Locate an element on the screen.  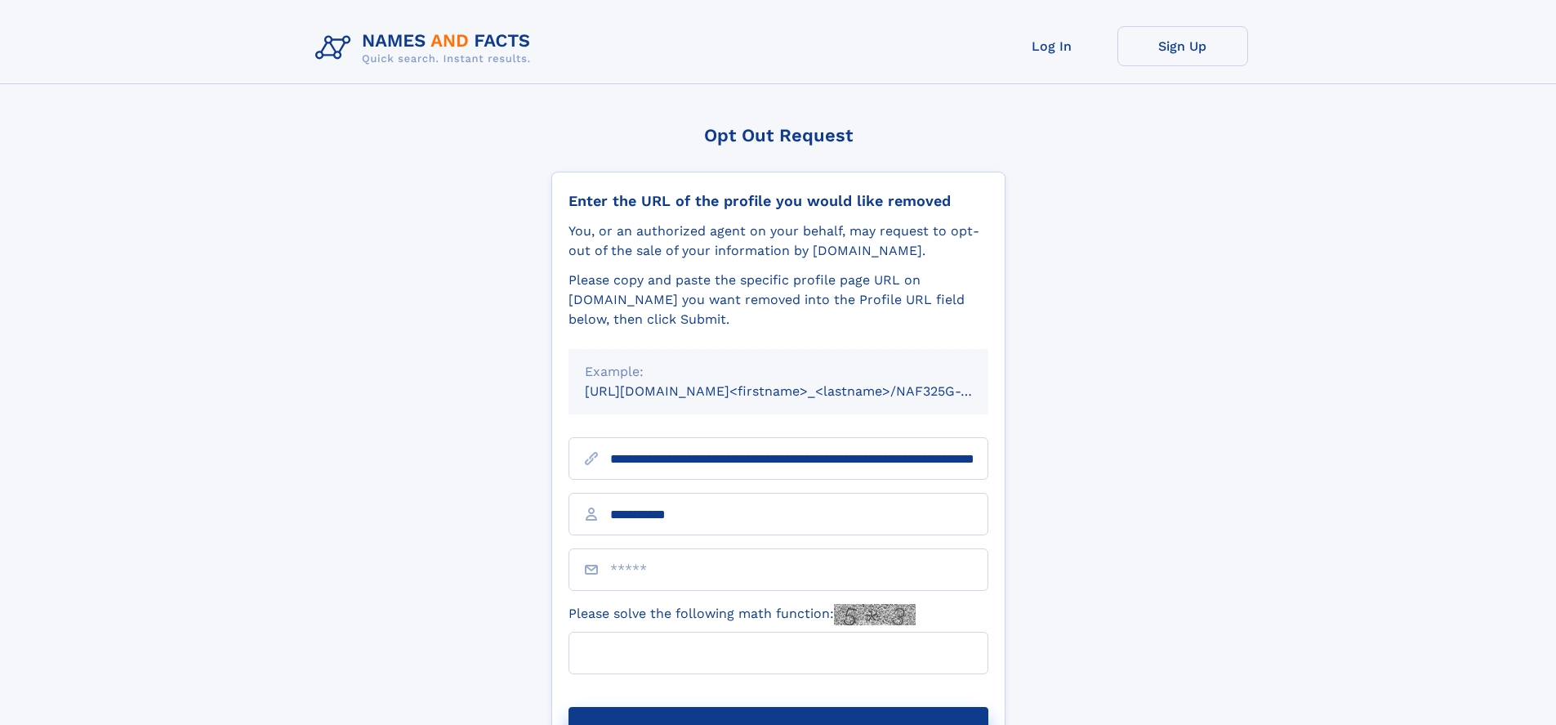
div: Opt Out Request is located at coordinates (778, 135).